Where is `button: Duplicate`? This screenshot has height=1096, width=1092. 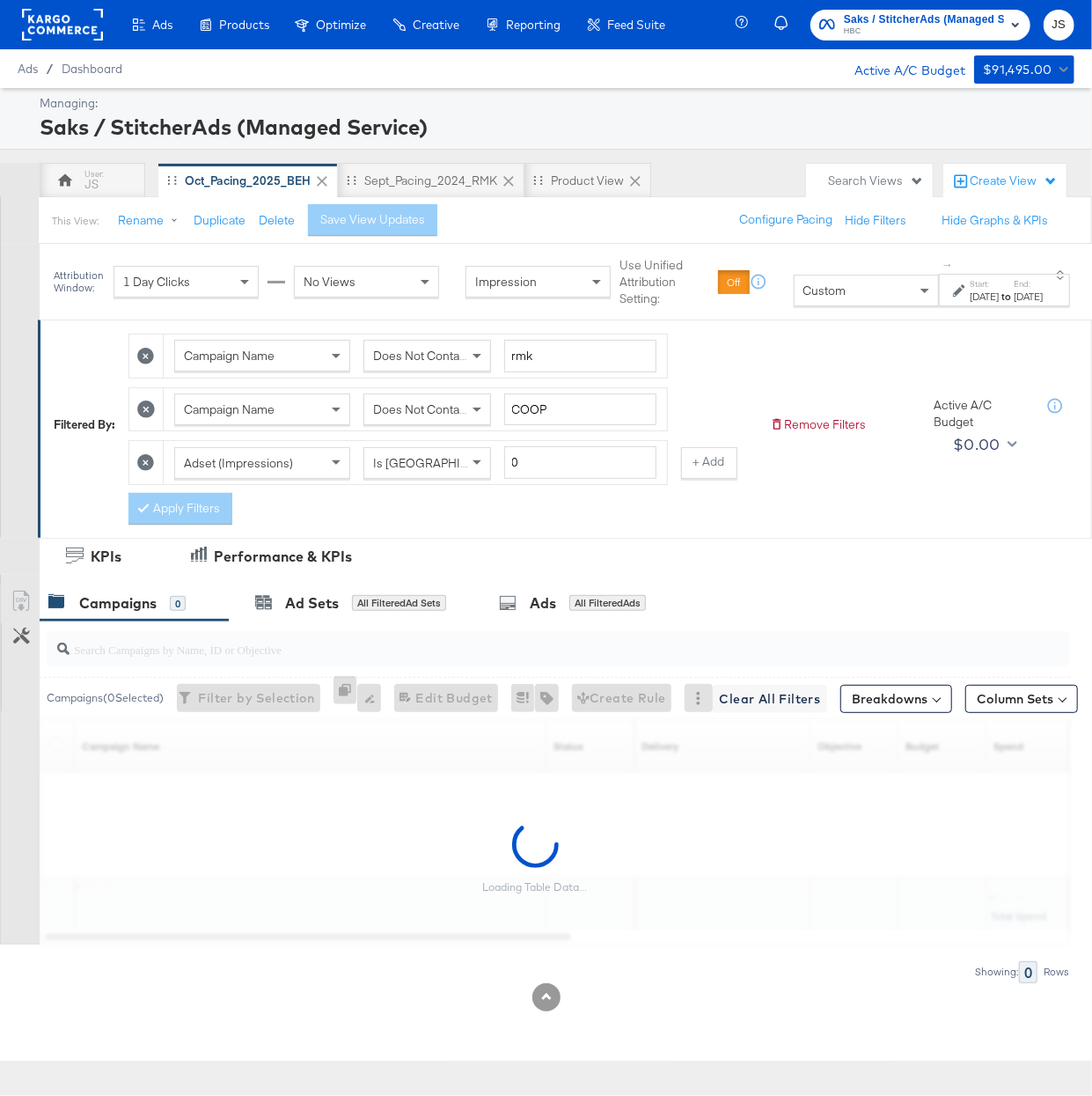 button: Duplicate is located at coordinates (219, 220).